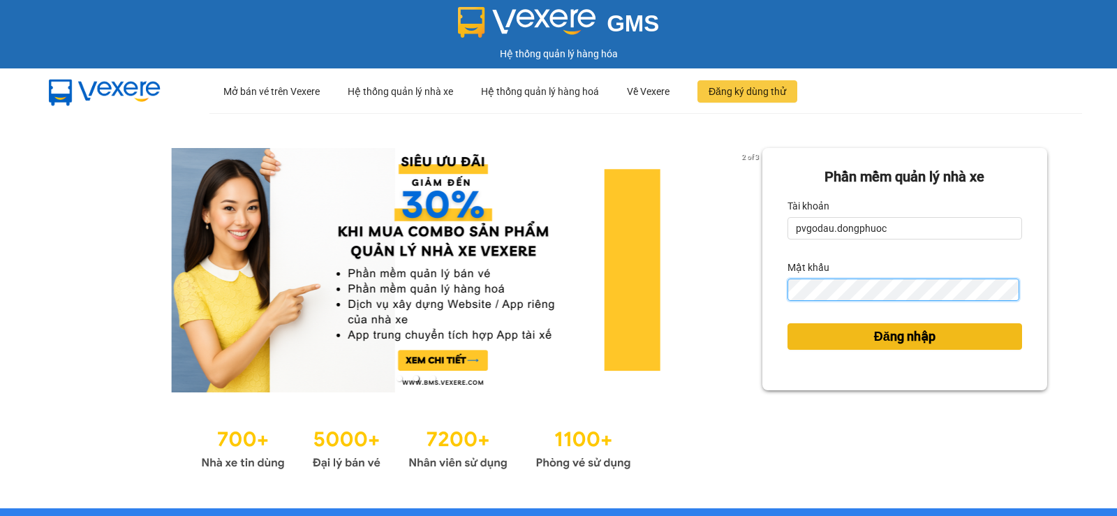  What do you see at coordinates (558, 54) in the screenshot?
I see `div: Hệ thống quản lý hàng hóa` at bounding box center [558, 54].